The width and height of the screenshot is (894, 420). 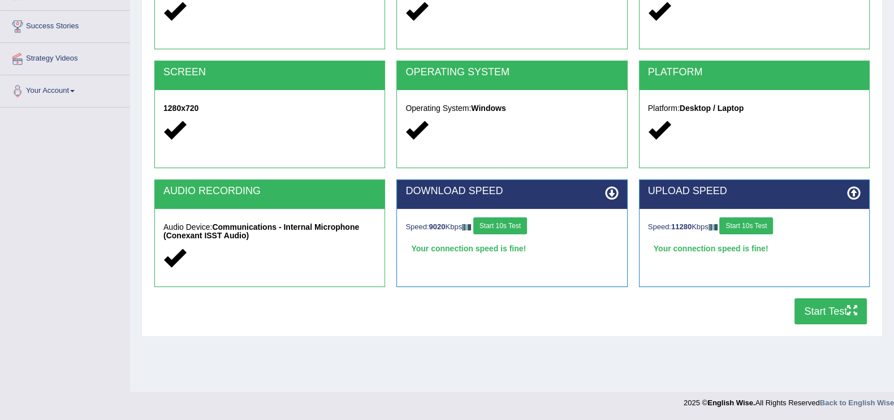 I want to click on strong: English Wise., so click(x=731, y=402).